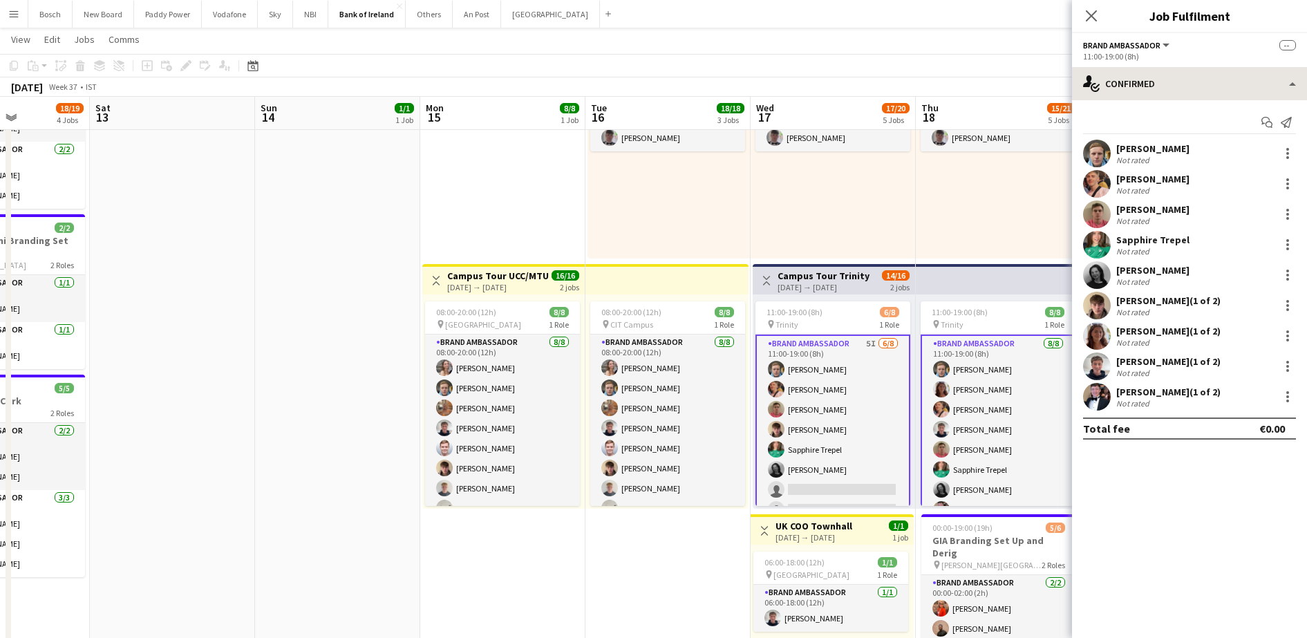  Describe the element at coordinates (269, 108) in the screenshot. I see `span: Sun` at that location.